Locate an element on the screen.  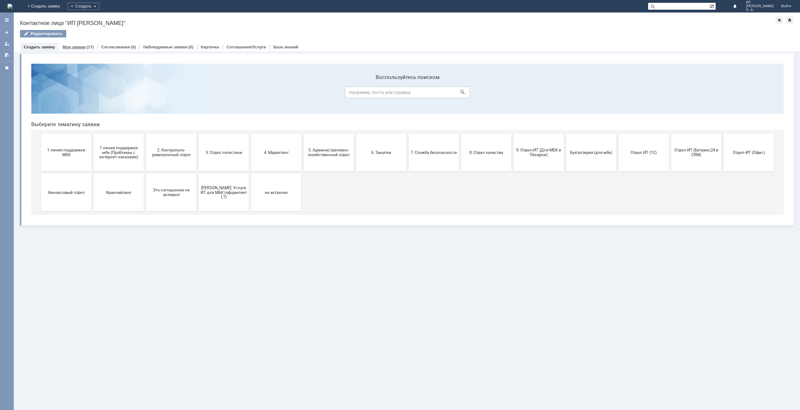
button: Бухгалтерия (для мбк) is located at coordinates (565, 94).